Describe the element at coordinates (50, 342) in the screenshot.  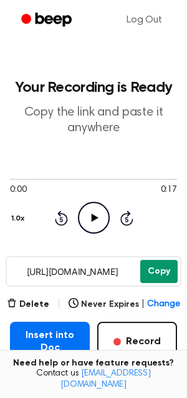
I see `button: Insert into Doc` at that location.